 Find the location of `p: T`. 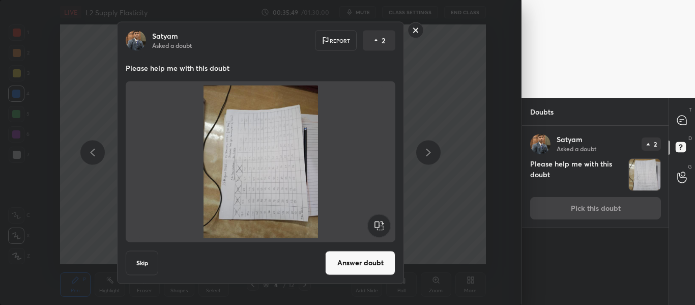

p: T is located at coordinates (690, 109).